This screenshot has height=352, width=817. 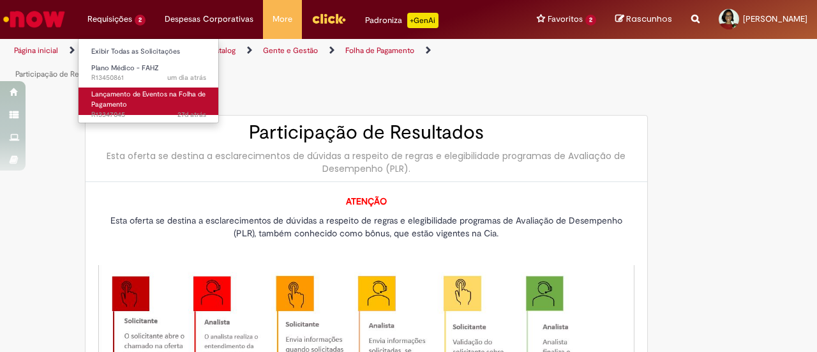 What do you see at coordinates (366, 227) in the screenshot?
I see `p: Esta oferta se destina a esclarecimentos de dúvidas a respeito de regras e elegibilidade programa...` at bounding box center [366, 227].